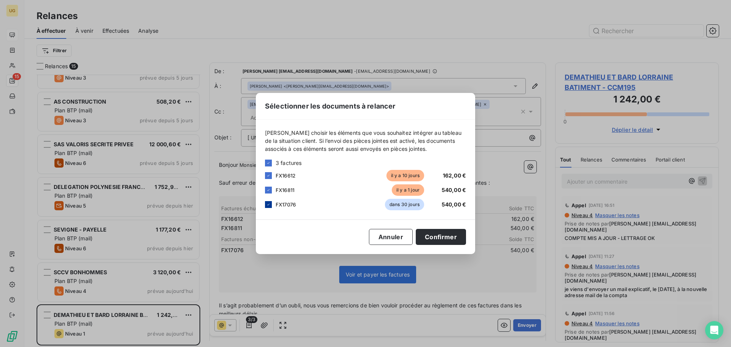 Image resolution: width=731 pixels, height=347 pixels. What do you see at coordinates (330, 106) in the screenshot?
I see `span: Sélectionner les documents à relancer` at bounding box center [330, 106].